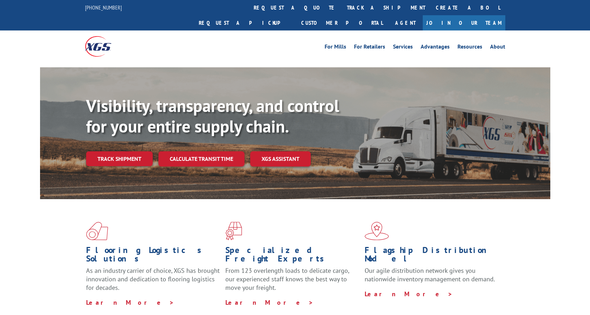 Image resolution: width=590 pixels, height=315 pixels. I want to click on a: Customer Portal, so click(342, 23).